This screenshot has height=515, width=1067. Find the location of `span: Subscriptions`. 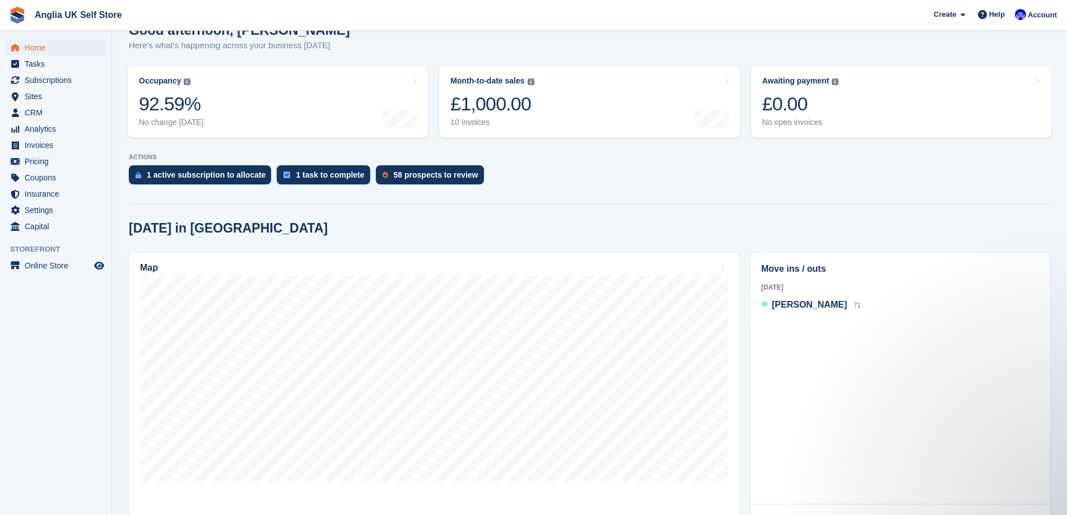

span: Subscriptions is located at coordinates (58, 80).